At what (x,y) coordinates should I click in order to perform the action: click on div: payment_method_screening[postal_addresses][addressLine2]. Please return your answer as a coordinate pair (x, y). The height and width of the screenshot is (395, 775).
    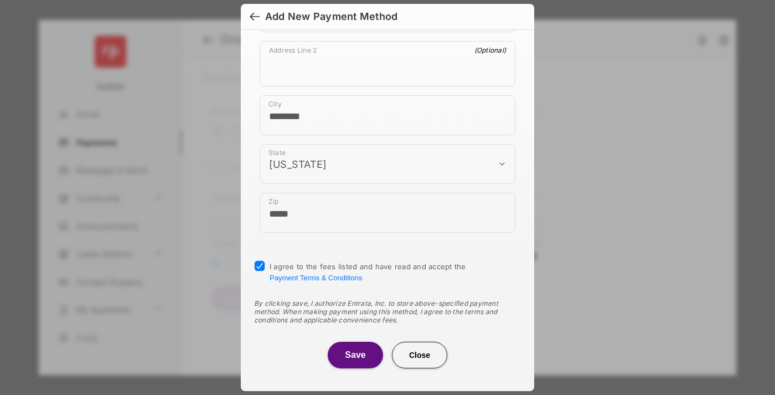
    Looking at the image, I should click on (387, 64).